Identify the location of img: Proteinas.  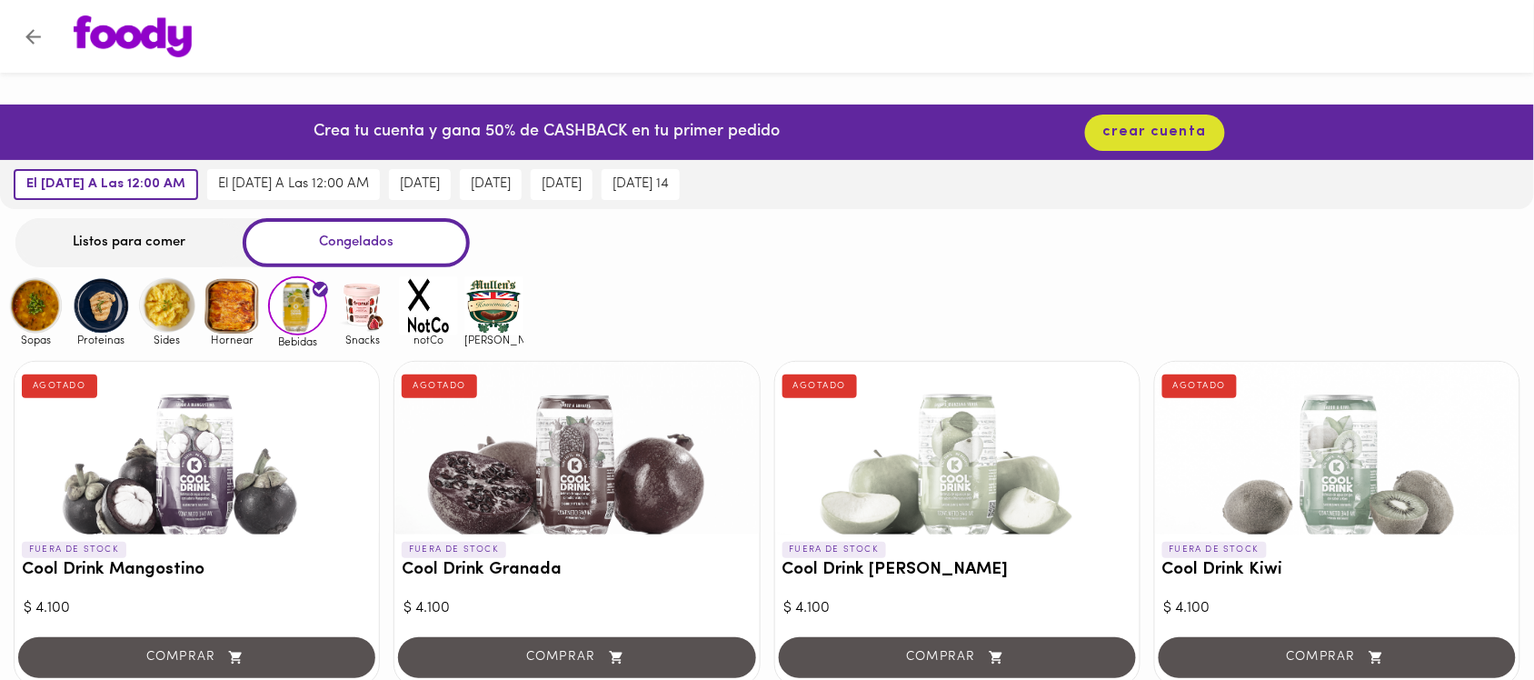
(101, 305).